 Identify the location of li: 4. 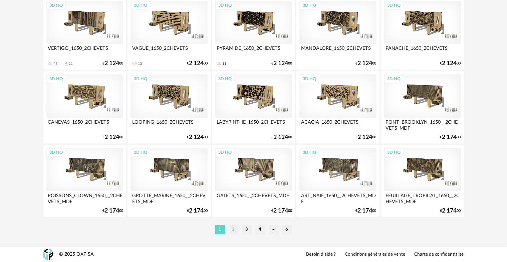
(260, 229).